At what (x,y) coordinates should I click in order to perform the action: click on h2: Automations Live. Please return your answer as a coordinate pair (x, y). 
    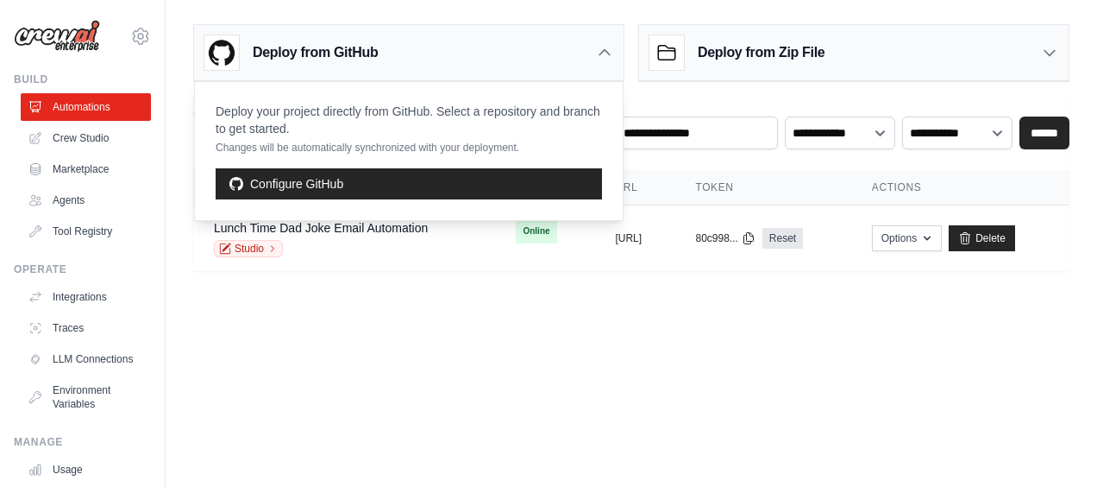
    Looking at the image, I should click on (385, 108).